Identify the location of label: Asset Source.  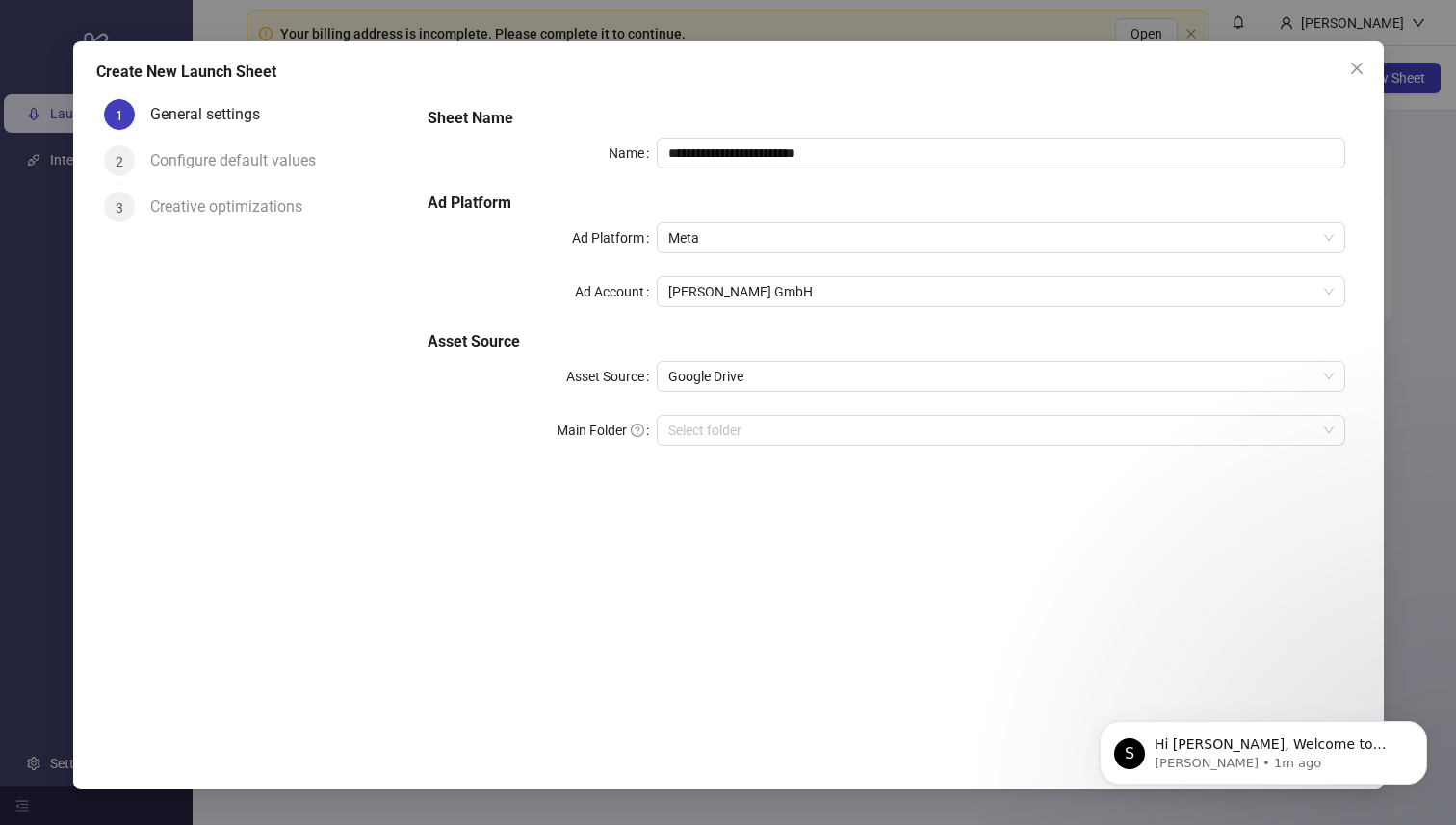
(611, 377).